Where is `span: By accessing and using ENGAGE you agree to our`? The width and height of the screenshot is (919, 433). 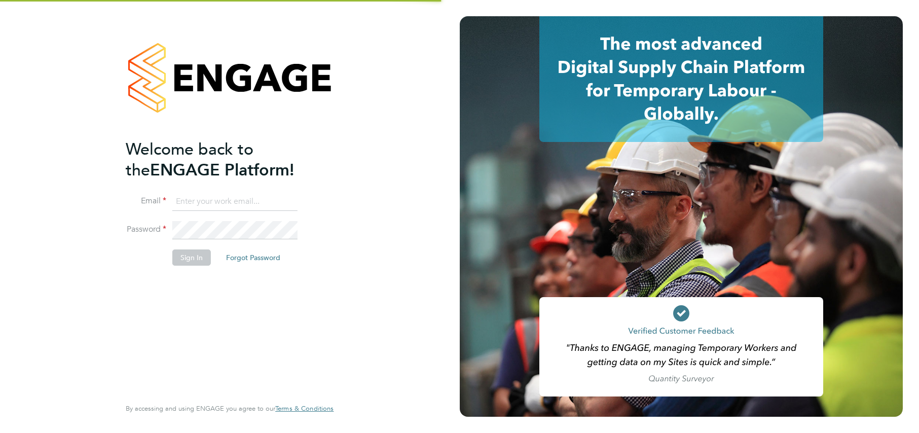
span: By accessing and using ENGAGE you agree to our is located at coordinates (230, 408).